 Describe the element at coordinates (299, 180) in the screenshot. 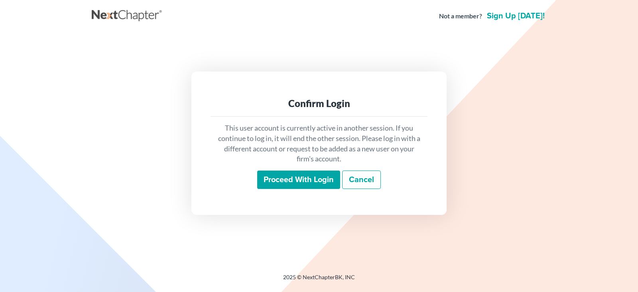

I see `input: Proceed with login` at that location.